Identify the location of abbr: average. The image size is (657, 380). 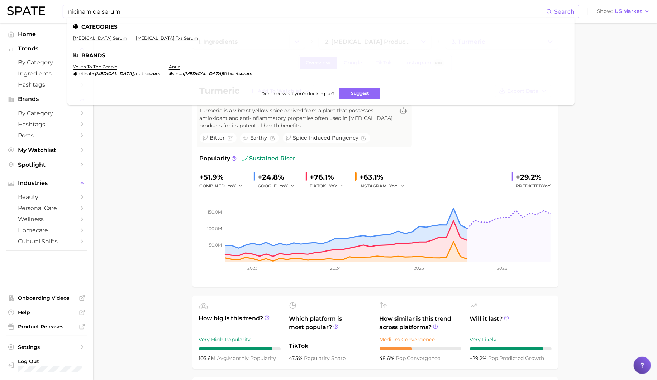
(222, 359).